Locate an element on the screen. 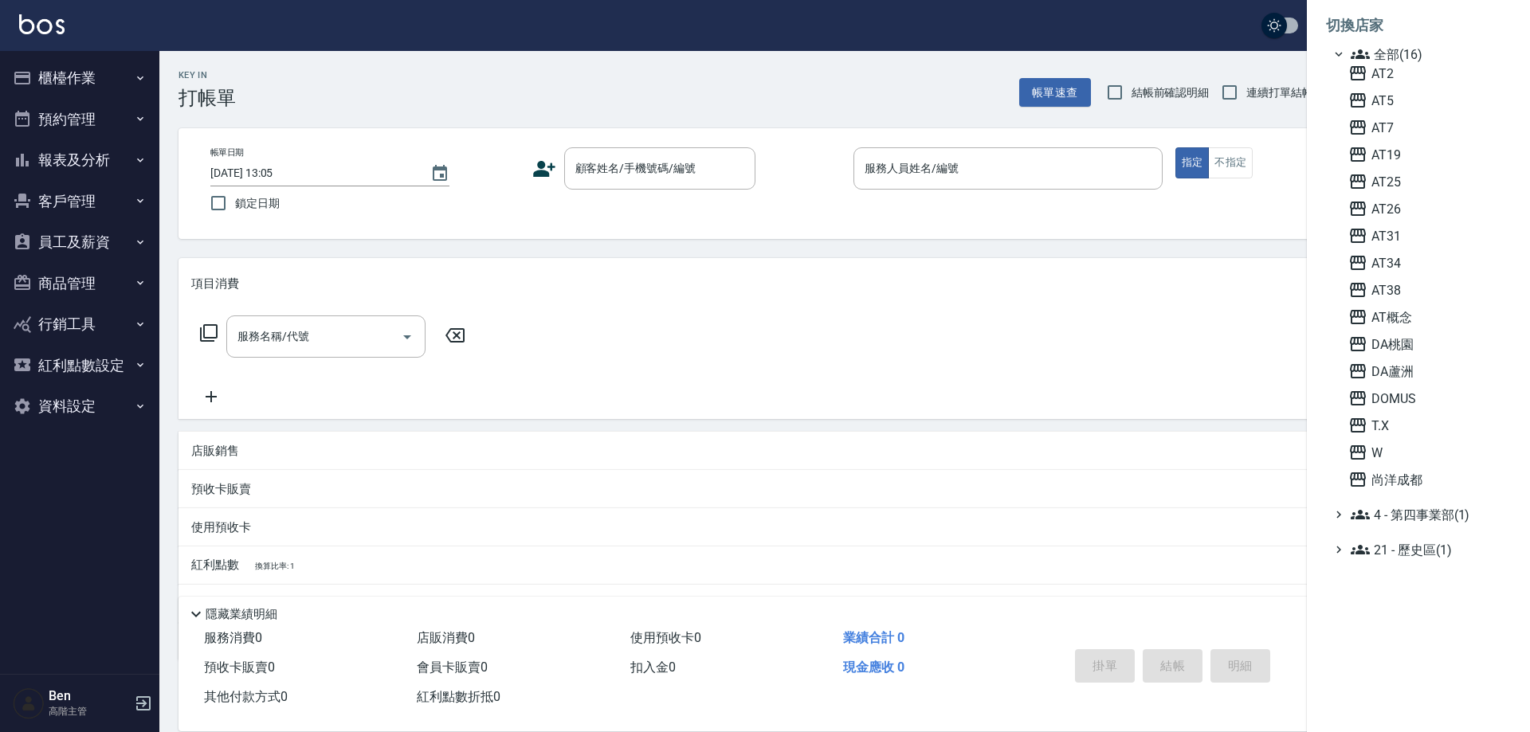  span: 全部(16) is located at coordinates (1427, 54).